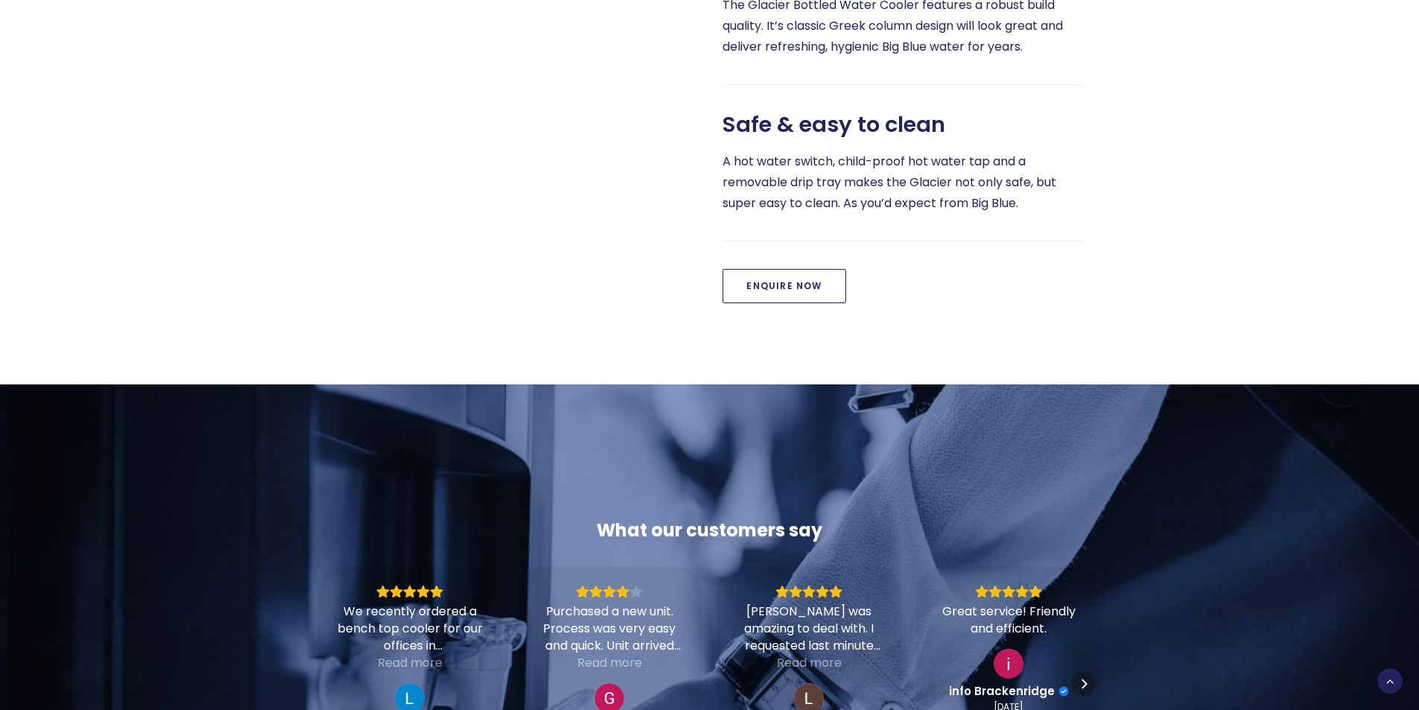 This screenshot has height=710, width=1419. Describe the element at coordinates (903, 182) in the screenshot. I see `p: A hot water switch, child-proof hot water tap and a removable drip tray makes the Glacier not onl...` at that location.